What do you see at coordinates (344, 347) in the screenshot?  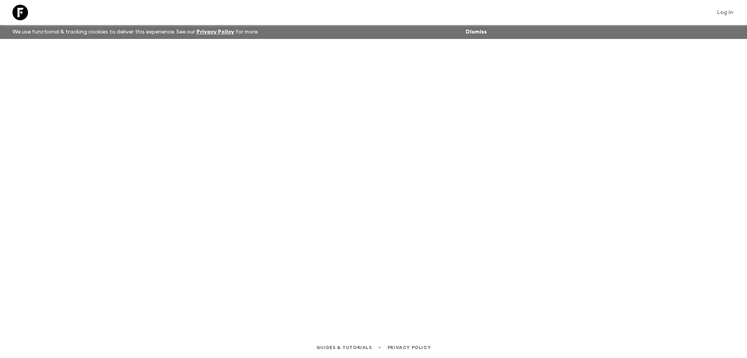 I see `a: Guides & Tutorials` at bounding box center [344, 347].